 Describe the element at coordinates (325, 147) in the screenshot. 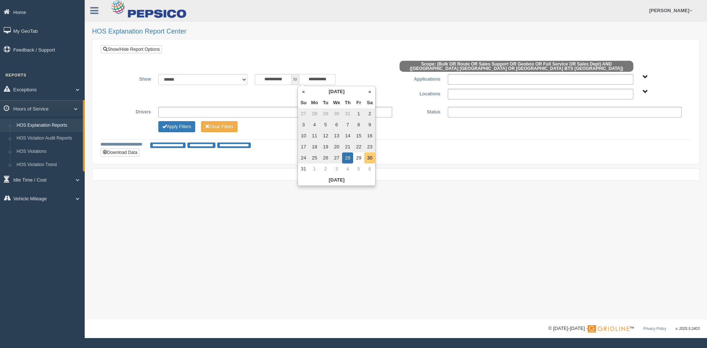

I see `td: 19` at that location.